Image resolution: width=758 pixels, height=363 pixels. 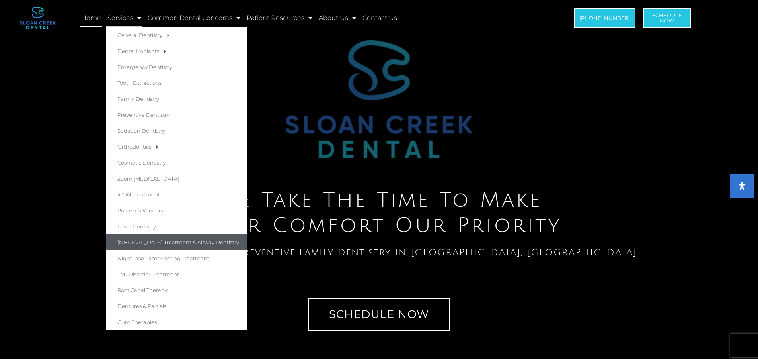 I want to click on h2: We Take The Time To Make Your Comfort Our Priority, so click(x=379, y=213).